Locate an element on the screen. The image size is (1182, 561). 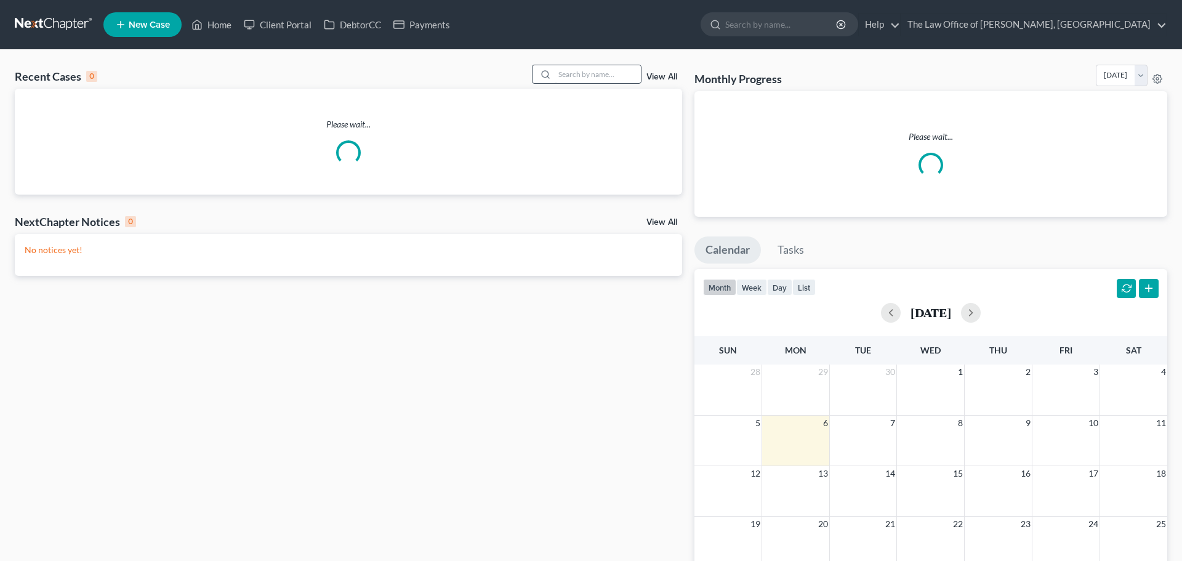
span: Thu is located at coordinates (998, 350).